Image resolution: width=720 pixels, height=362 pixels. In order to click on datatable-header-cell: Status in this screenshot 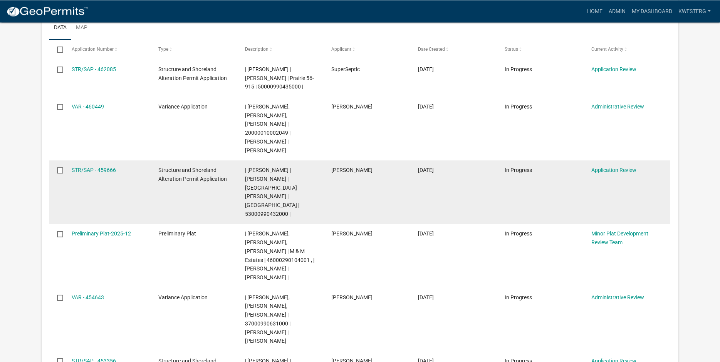, I will do `click(540, 49)`.